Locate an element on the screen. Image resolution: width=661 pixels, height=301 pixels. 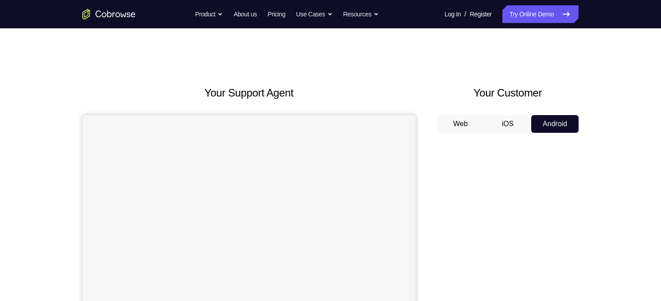
button: Product is located at coordinates (209, 14).